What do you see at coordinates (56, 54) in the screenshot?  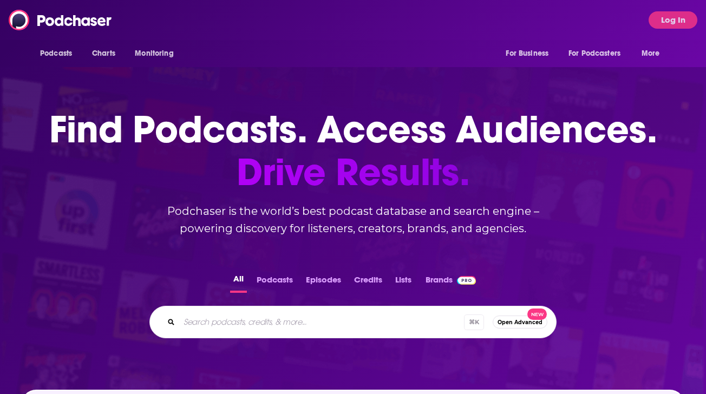 I see `span: Podcasts` at bounding box center [56, 54].